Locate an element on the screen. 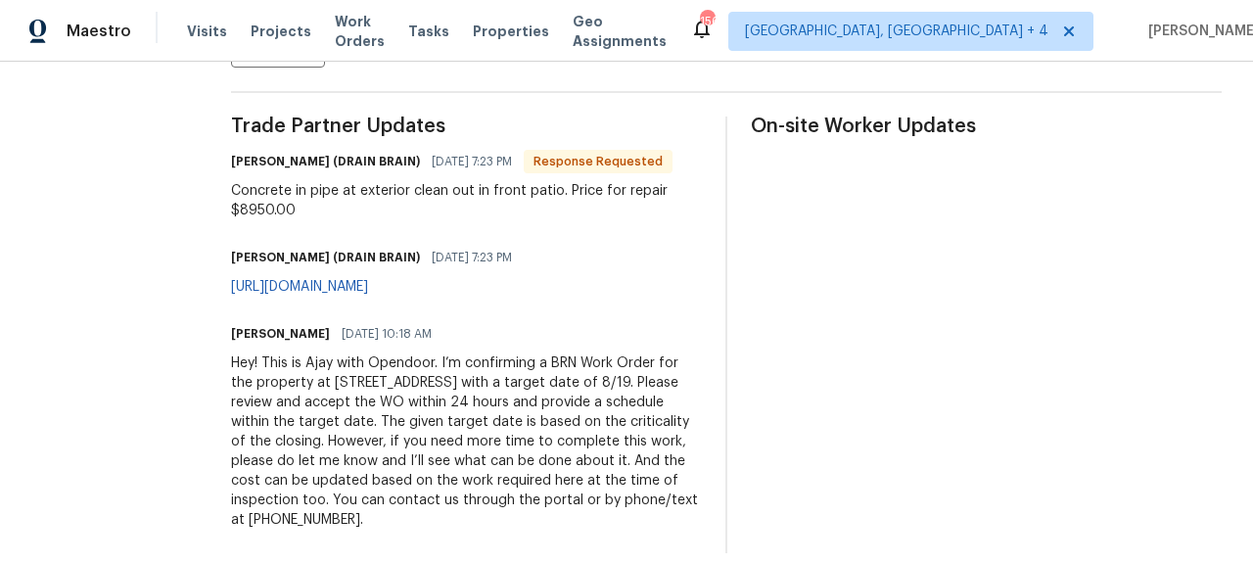  span: Response Requested is located at coordinates (598, 161).